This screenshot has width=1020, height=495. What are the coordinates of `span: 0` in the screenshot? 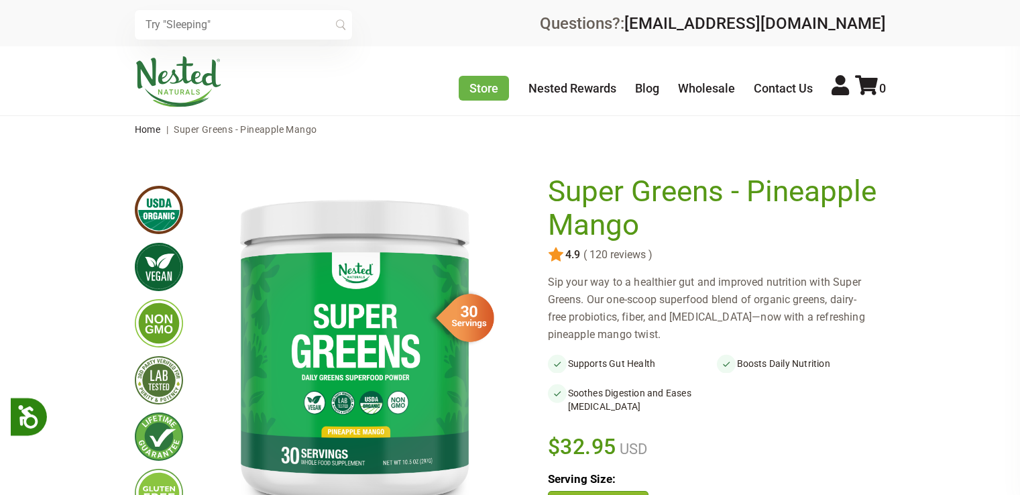 It's located at (883, 88).